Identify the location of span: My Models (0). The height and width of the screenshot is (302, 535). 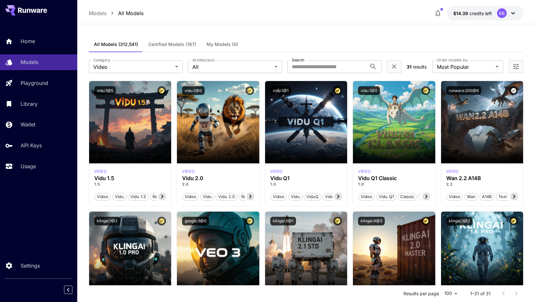
(222, 44).